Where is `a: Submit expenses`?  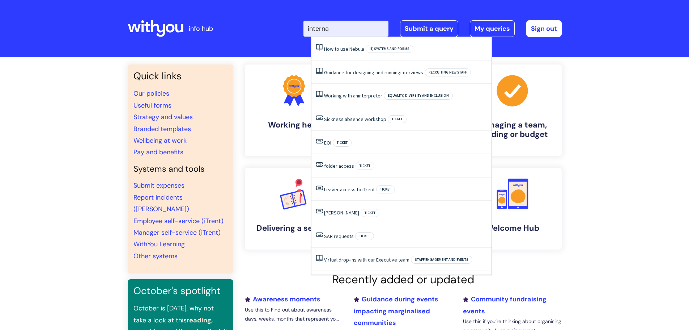 a: Submit expenses is located at coordinates (159, 185).